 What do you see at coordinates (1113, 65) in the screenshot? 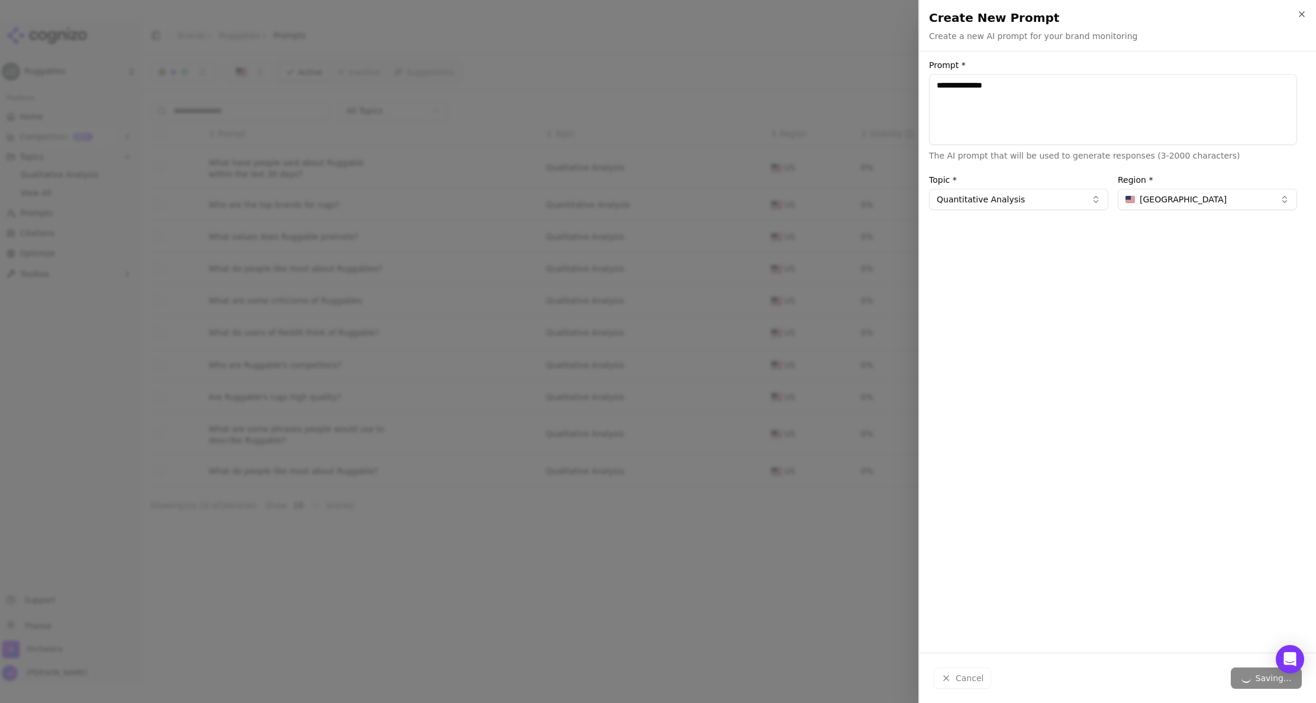
I see `label: Prompt *` at bounding box center [1113, 65].